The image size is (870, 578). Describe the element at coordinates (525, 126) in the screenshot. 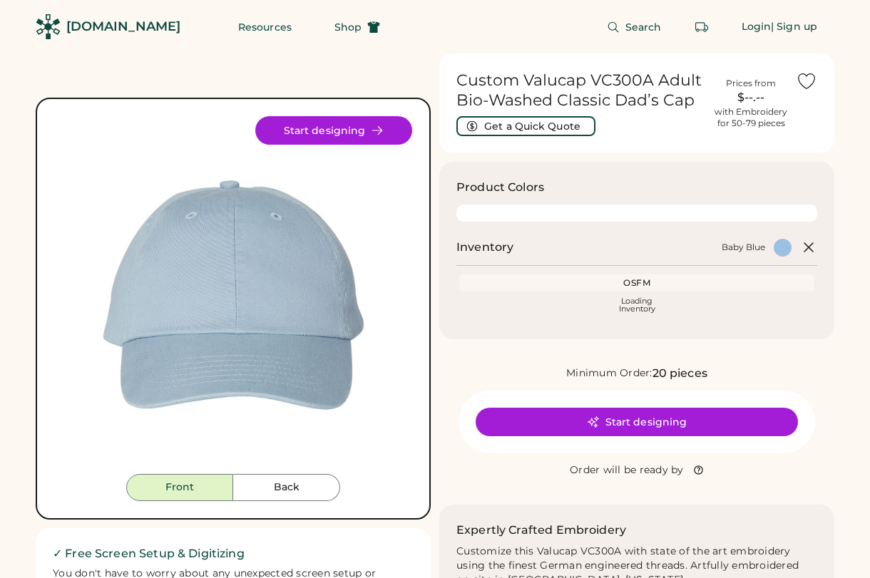

I see `button: Get a Quick Quote` at that location.